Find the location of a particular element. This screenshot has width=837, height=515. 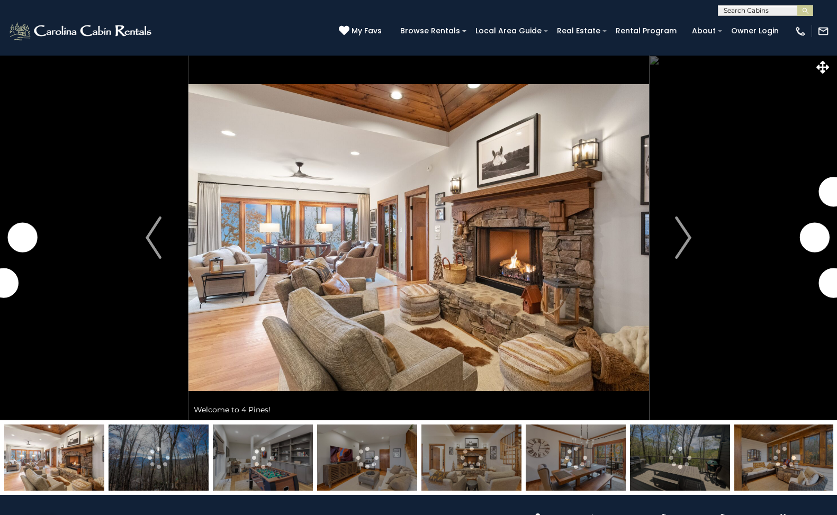

a: Real Estate is located at coordinates (579, 31).